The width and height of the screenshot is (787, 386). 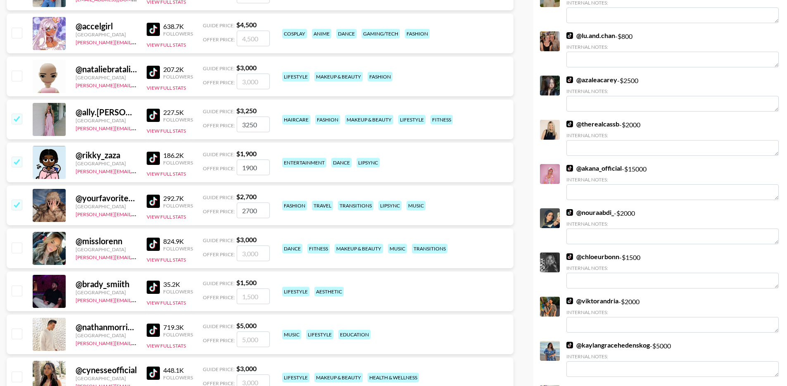 I want to click on div: - $ 2500, so click(x=673, y=93).